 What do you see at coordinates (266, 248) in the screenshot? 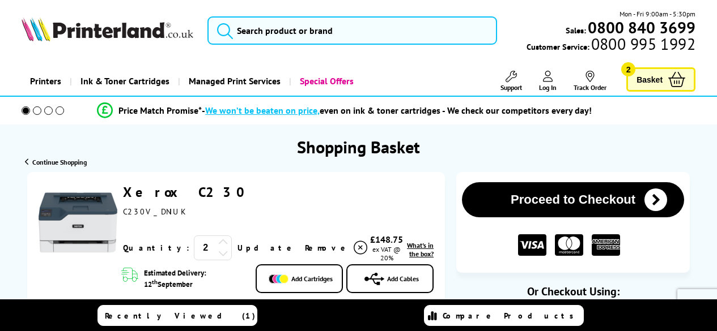
I see `a: Update` at bounding box center [266, 248].